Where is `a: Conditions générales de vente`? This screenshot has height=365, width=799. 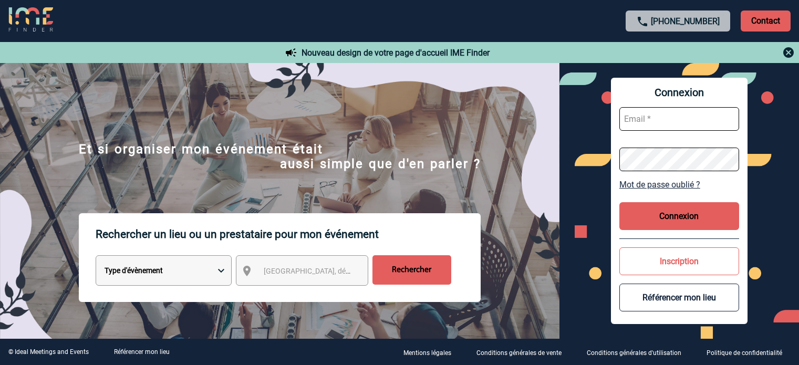
a: Conditions générales de vente is located at coordinates (523, 352).